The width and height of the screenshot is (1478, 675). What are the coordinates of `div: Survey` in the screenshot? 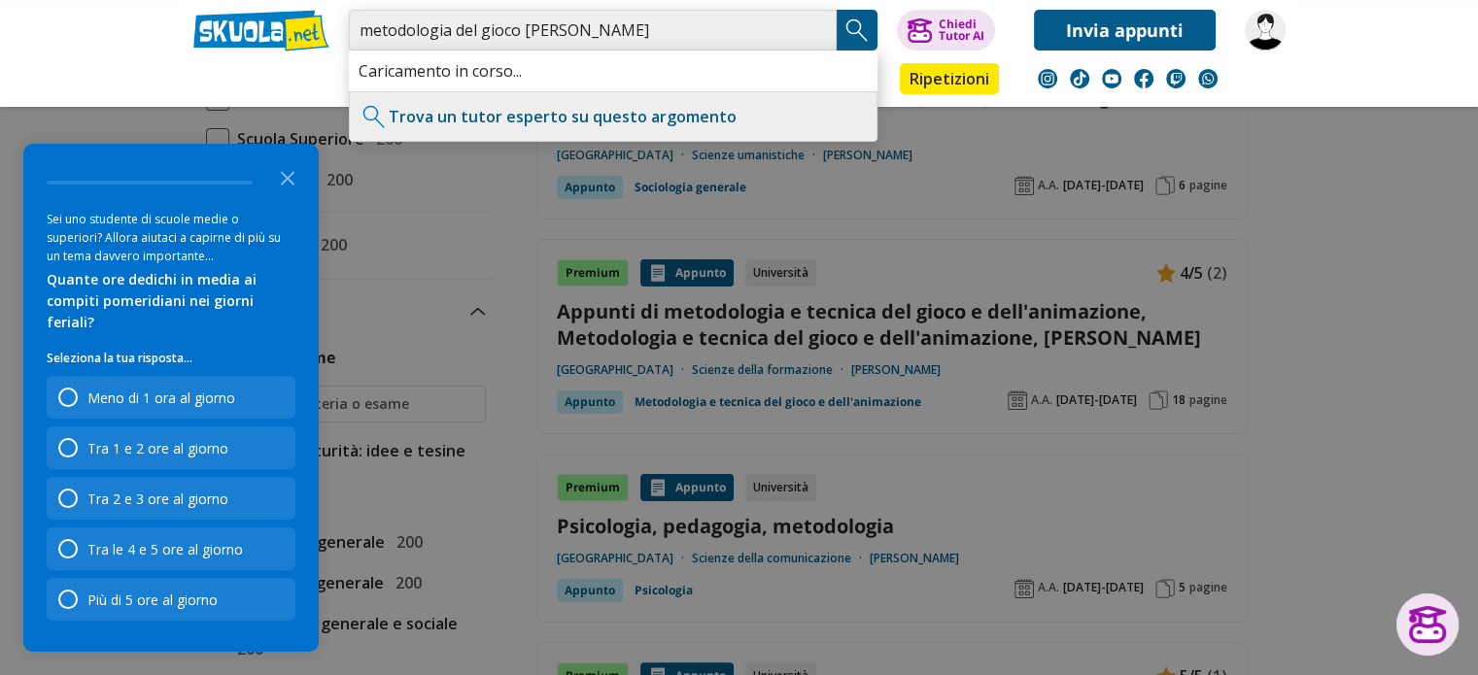 It's located at (171, 397).